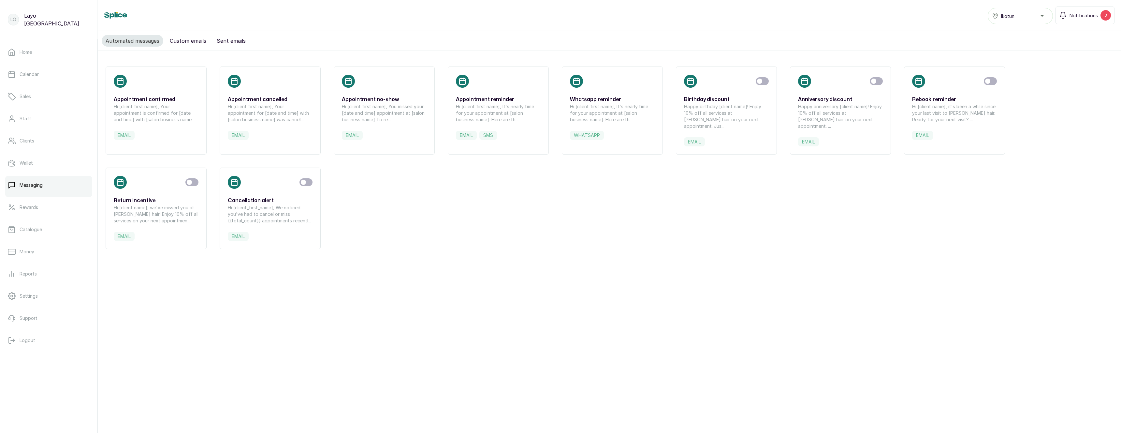 This screenshot has height=433, width=1121. Describe the element at coordinates (132, 41) in the screenshot. I see `button: Automated messages` at that location.